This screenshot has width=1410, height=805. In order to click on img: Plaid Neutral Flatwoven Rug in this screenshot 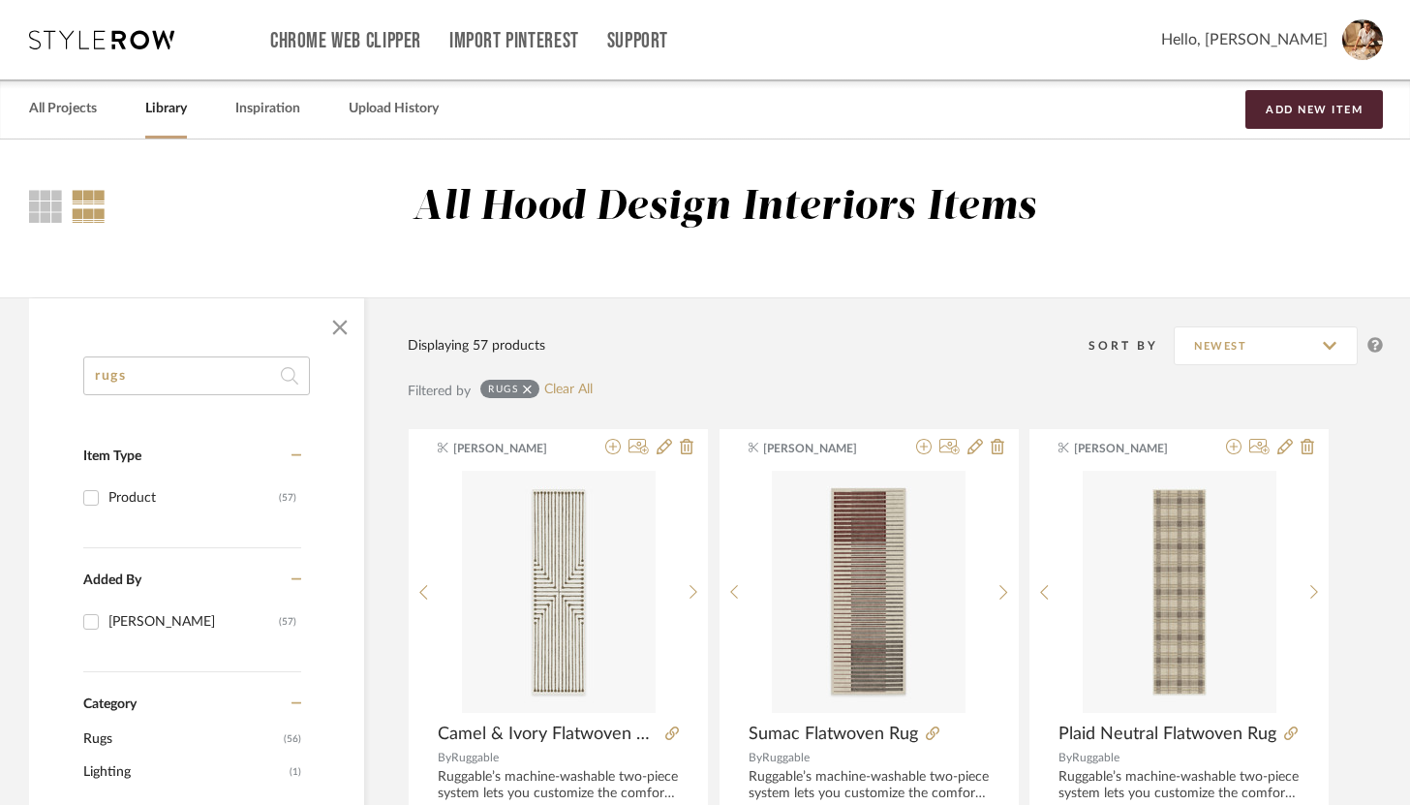, I will do `click(1180, 592)`.